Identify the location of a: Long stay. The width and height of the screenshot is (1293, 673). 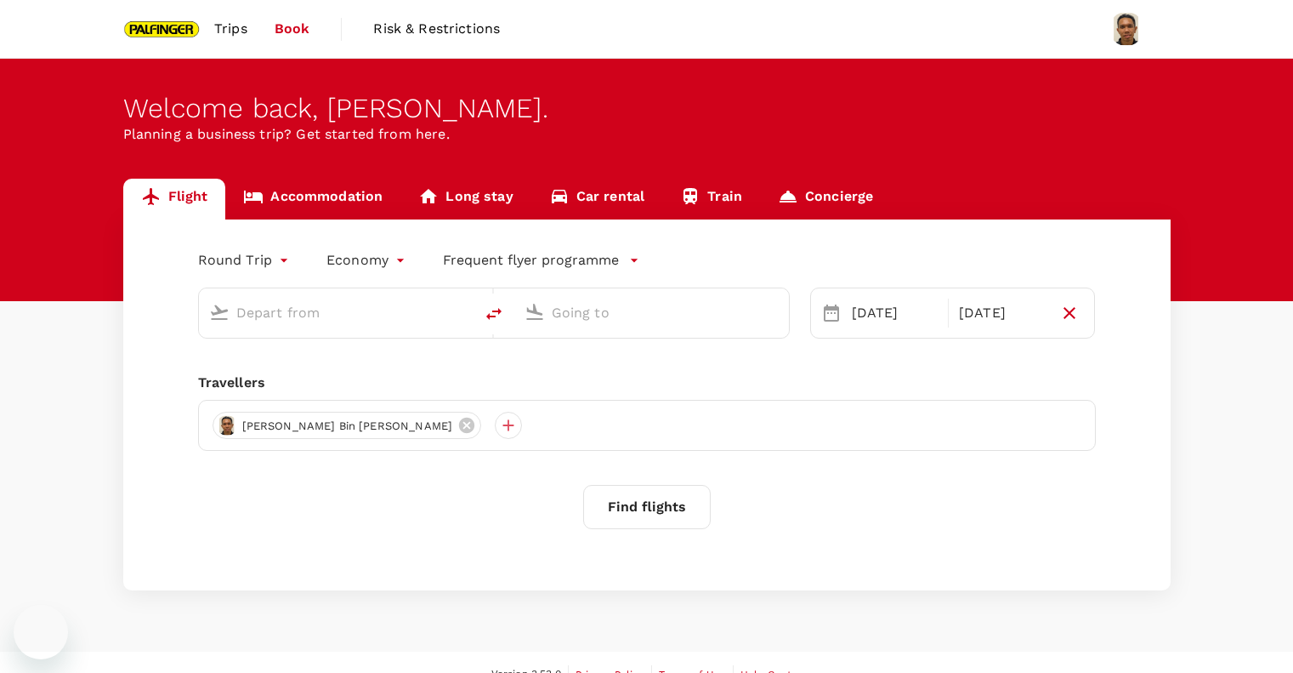
(465, 199).